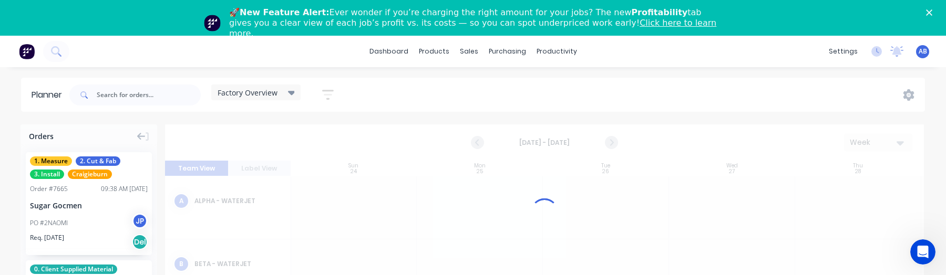 The height and width of the screenshot is (275, 946). What do you see at coordinates (51, 161) in the screenshot?
I see `span: 1. Measure` at bounding box center [51, 161].